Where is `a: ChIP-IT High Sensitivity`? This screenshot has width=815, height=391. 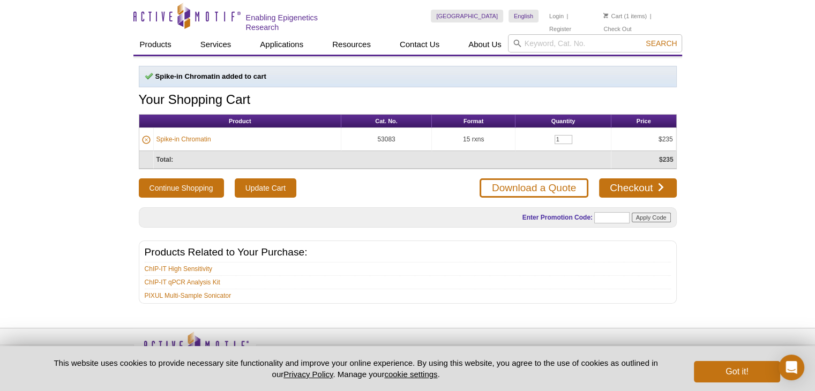 a: ChIP-IT High Sensitivity is located at coordinates (178, 269).